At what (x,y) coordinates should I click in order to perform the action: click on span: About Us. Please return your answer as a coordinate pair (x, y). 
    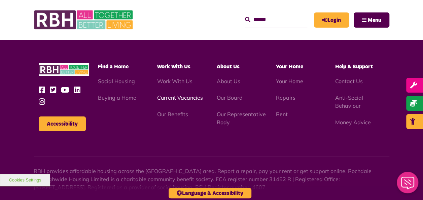
    Looking at the image, I should click on (228, 67).